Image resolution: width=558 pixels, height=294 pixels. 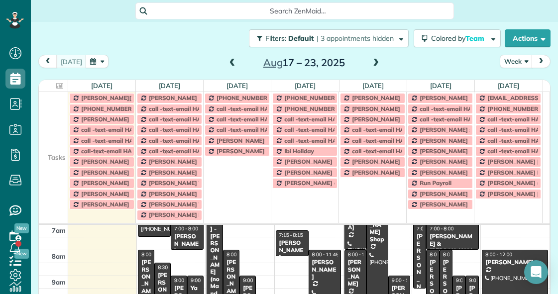 I want to click on span: 8:00 - 10:00, so click(x=155, y=254).